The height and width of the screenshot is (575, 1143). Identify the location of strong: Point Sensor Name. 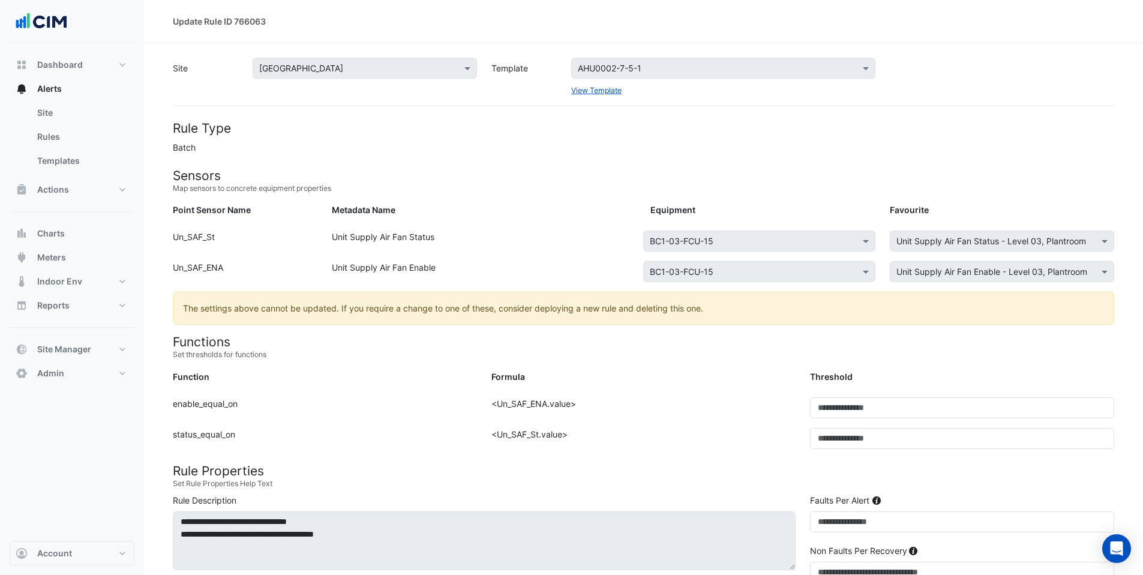
(212, 209).